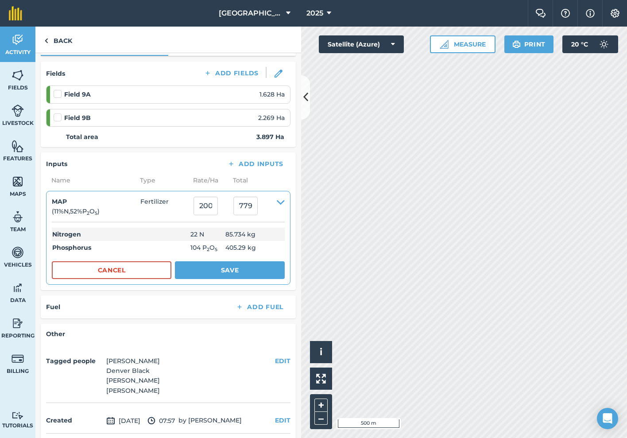 The image size is (627, 438). I want to click on h4: Inputs, so click(57, 164).